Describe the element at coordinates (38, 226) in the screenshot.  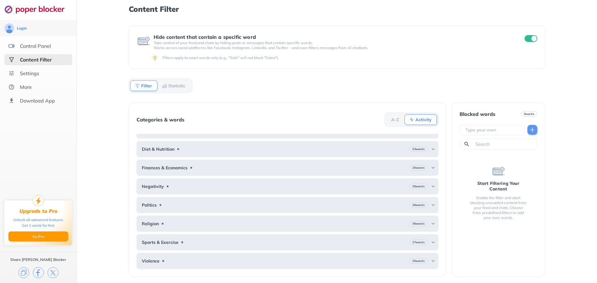
I see `div: Get 1 week for free` at that location.